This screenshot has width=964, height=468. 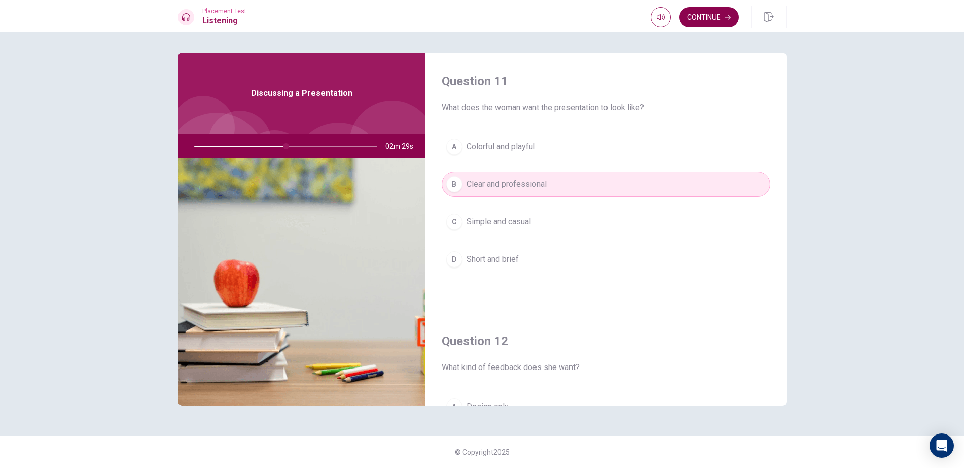 I want to click on button: AColorful and playful, so click(x=606, y=147).